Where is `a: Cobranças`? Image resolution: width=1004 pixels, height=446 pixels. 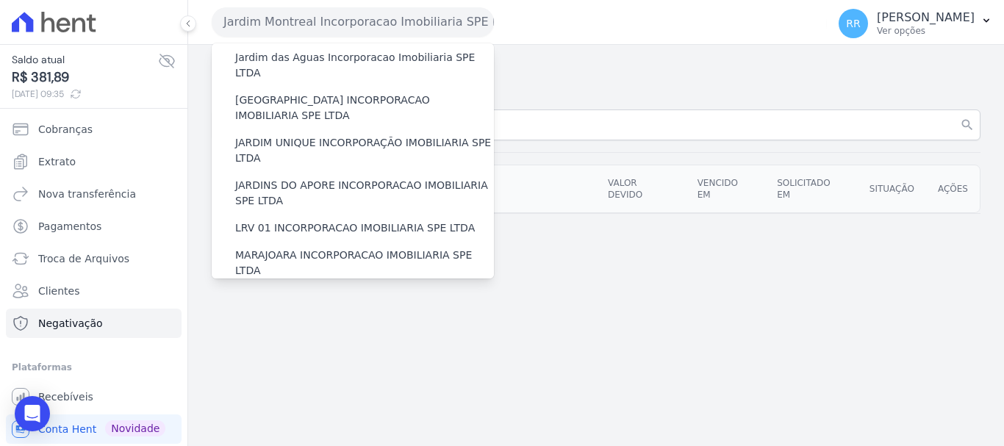
a: Cobranças is located at coordinates (93, 129).